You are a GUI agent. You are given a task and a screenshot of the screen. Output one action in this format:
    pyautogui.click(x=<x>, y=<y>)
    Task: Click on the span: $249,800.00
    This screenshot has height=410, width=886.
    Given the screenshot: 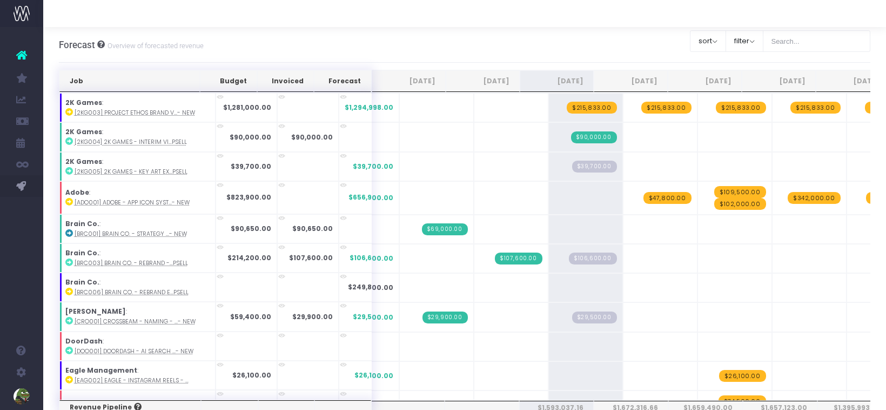 What is the action you would take?
    pyautogui.click(x=371, y=287)
    